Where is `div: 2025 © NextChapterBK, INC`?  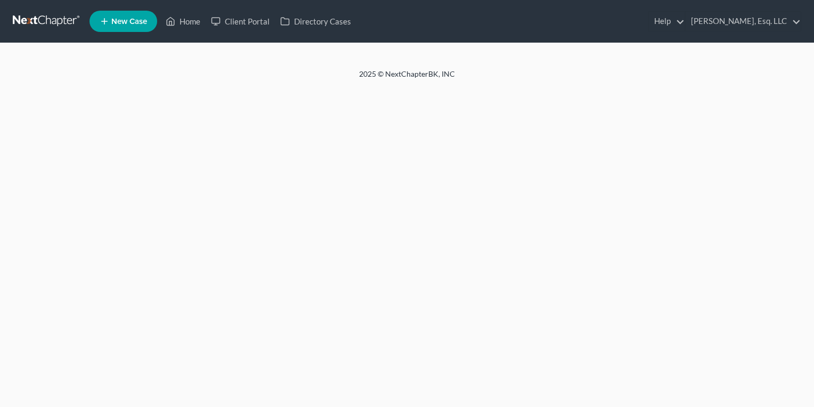 div: 2025 © NextChapterBK, INC is located at coordinates (407, 78).